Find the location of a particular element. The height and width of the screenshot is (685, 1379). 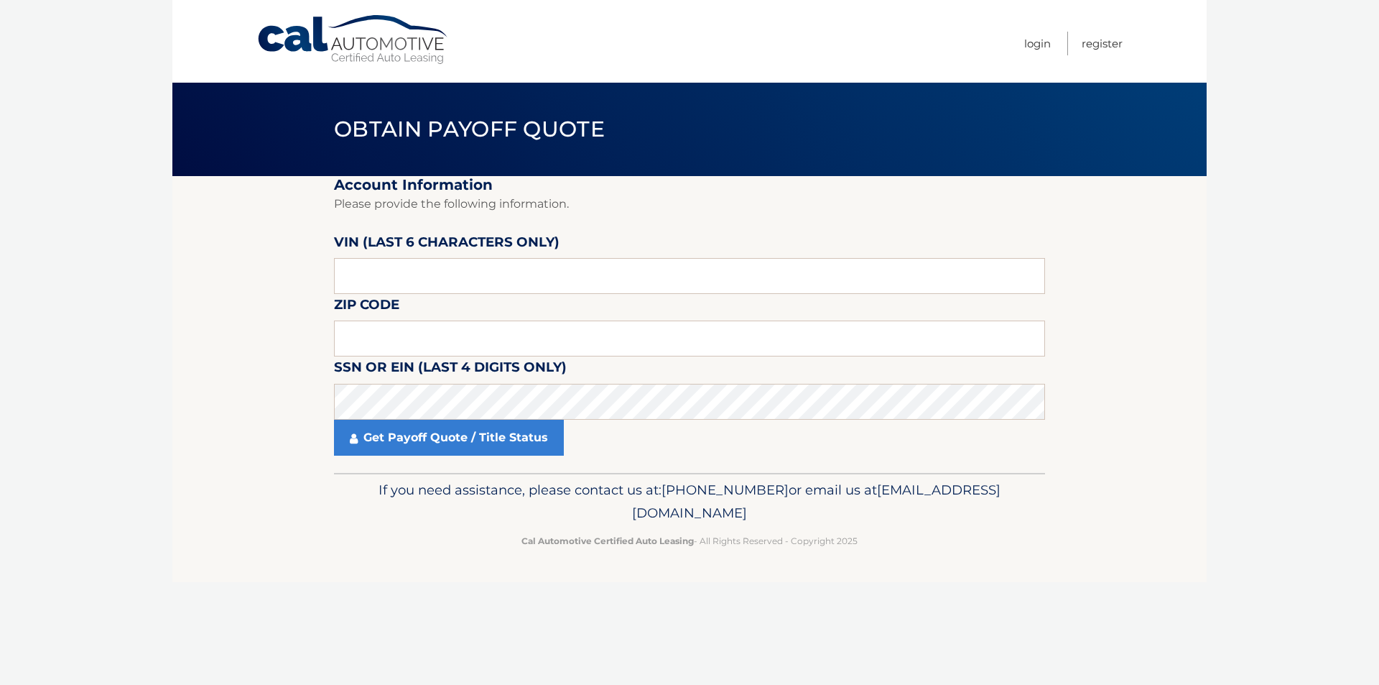

label: VIN (last 6 characters only) is located at coordinates (447, 244).